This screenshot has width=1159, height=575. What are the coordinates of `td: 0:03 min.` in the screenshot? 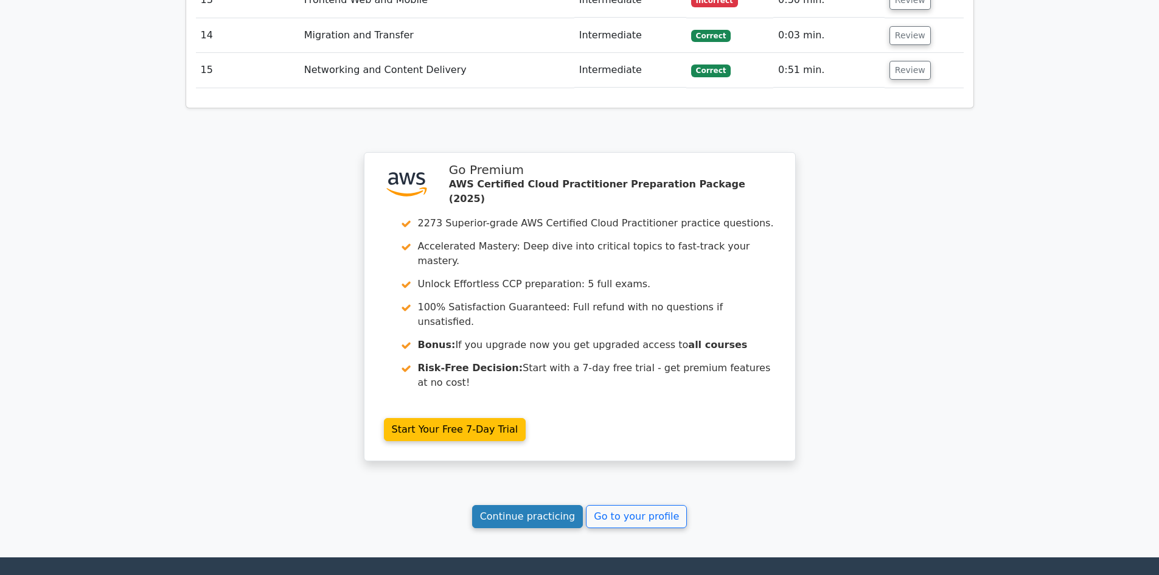 It's located at (829, 35).